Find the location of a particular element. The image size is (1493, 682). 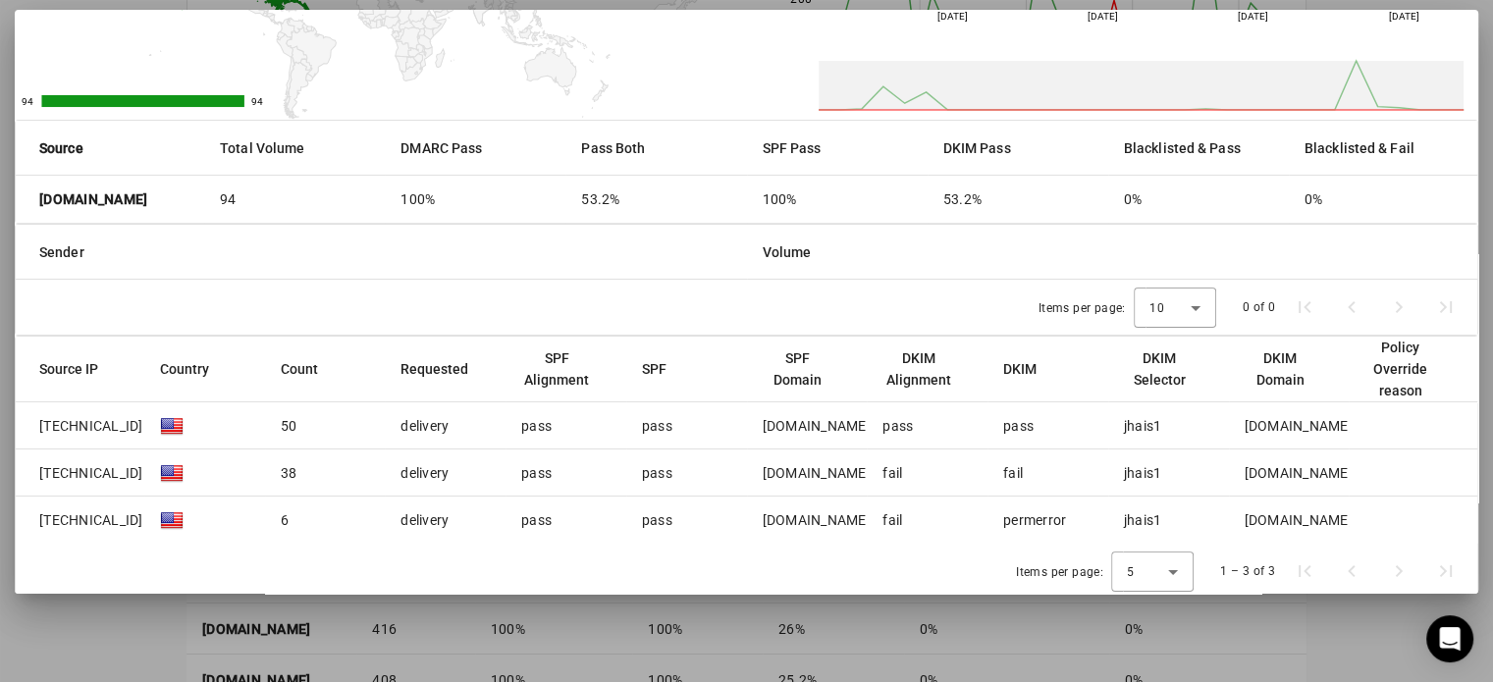

mat-header-cell: SPF Pass is located at coordinates (837, 148).